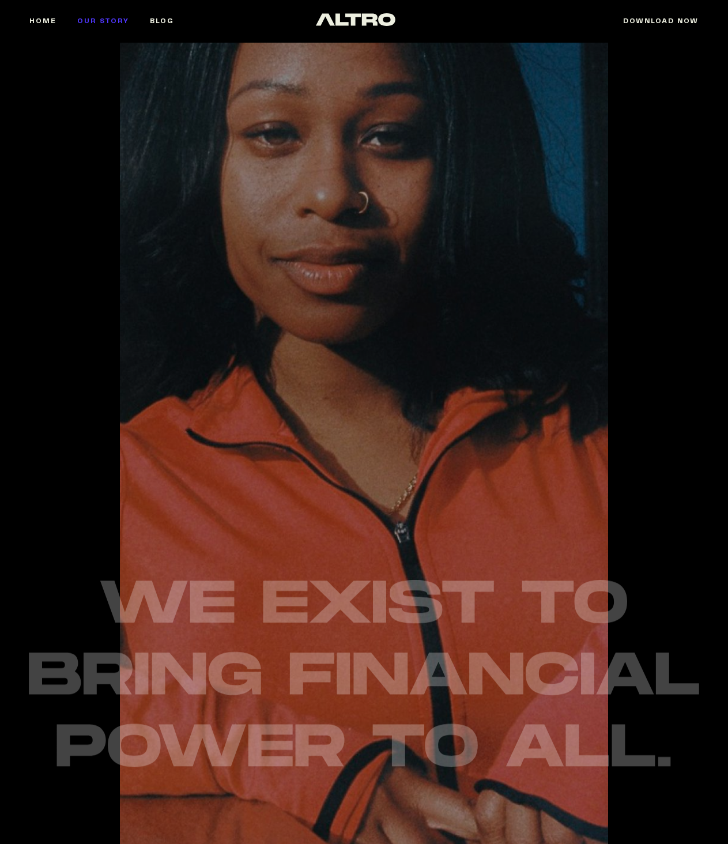 The height and width of the screenshot is (844, 728). Describe the element at coordinates (356, 20) in the screenshot. I see `a: logo` at that location.